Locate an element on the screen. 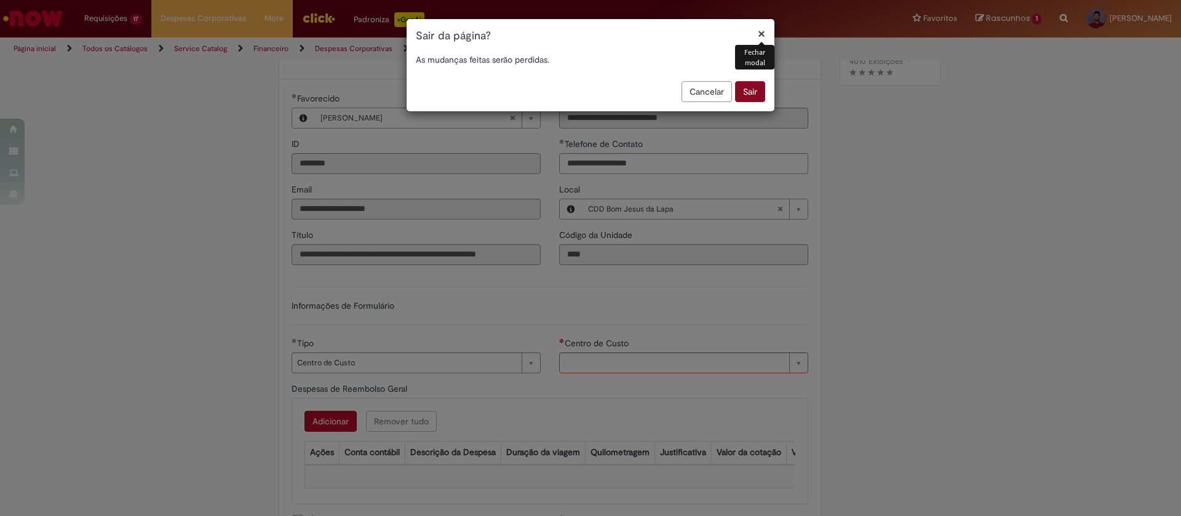  div: Fechar modal is located at coordinates (755, 57).